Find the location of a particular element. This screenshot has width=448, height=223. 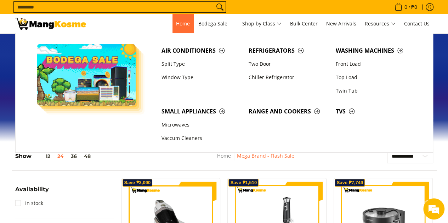

span: New Arrivals is located at coordinates (341, 23).